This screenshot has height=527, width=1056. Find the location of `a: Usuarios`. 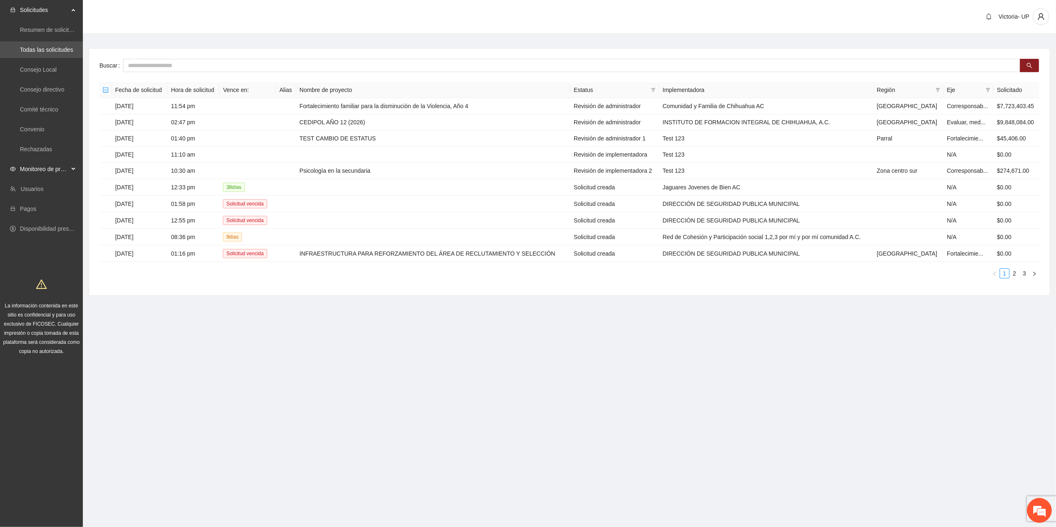

a: Usuarios is located at coordinates (32, 189).